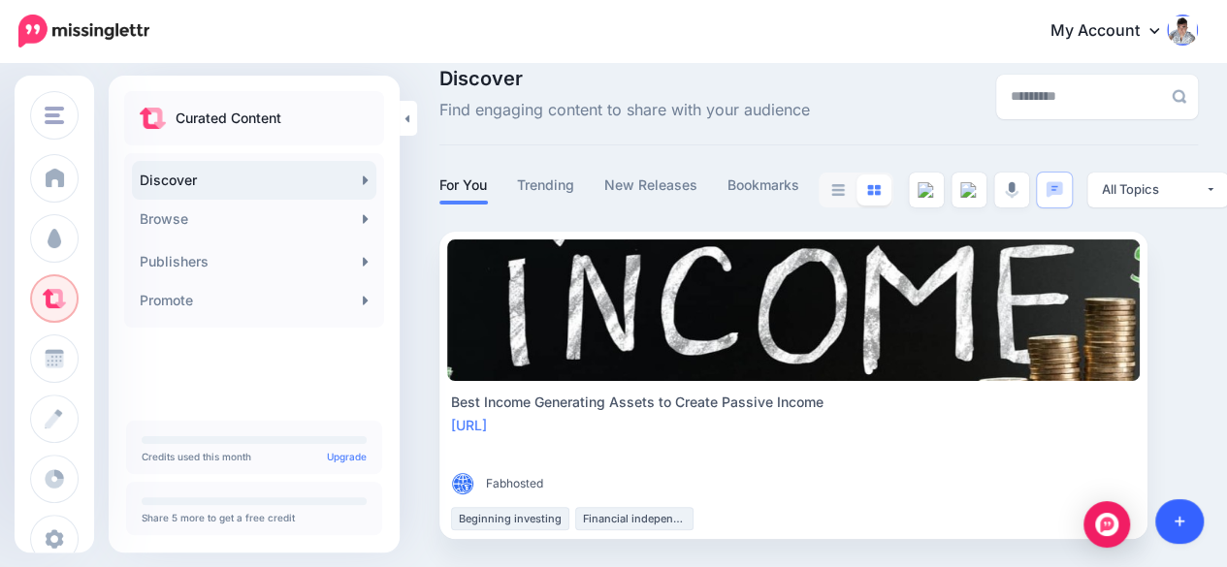 The height and width of the screenshot is (567, 1227). I want to click on a: Discover, so click(254, 180).